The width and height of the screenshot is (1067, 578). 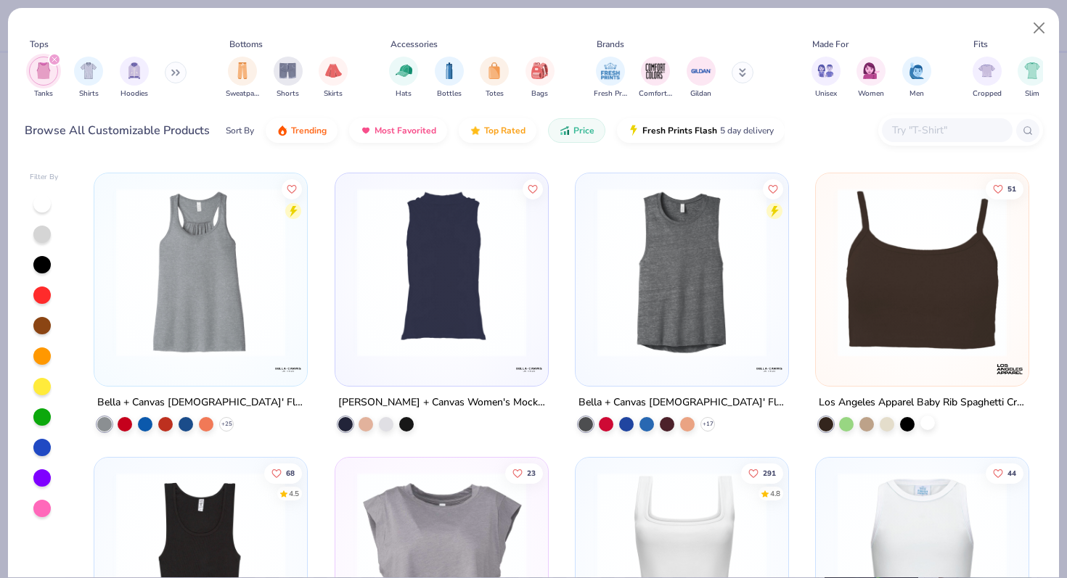 What do you see at coordinates (655, 71) in the screenshot?
I see `img: Comfort Colors Image` at bounding box center [655, 71].